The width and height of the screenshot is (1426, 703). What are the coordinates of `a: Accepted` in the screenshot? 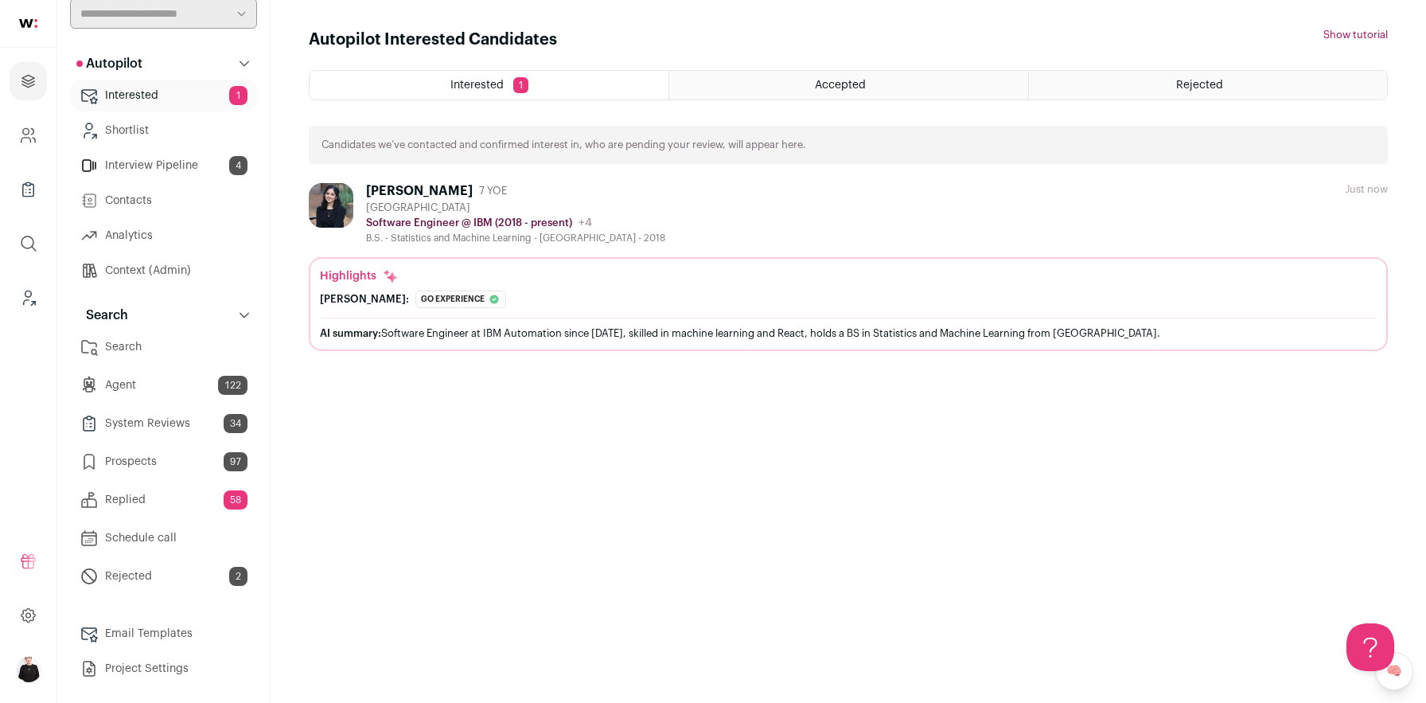 It's located at (848, 85).